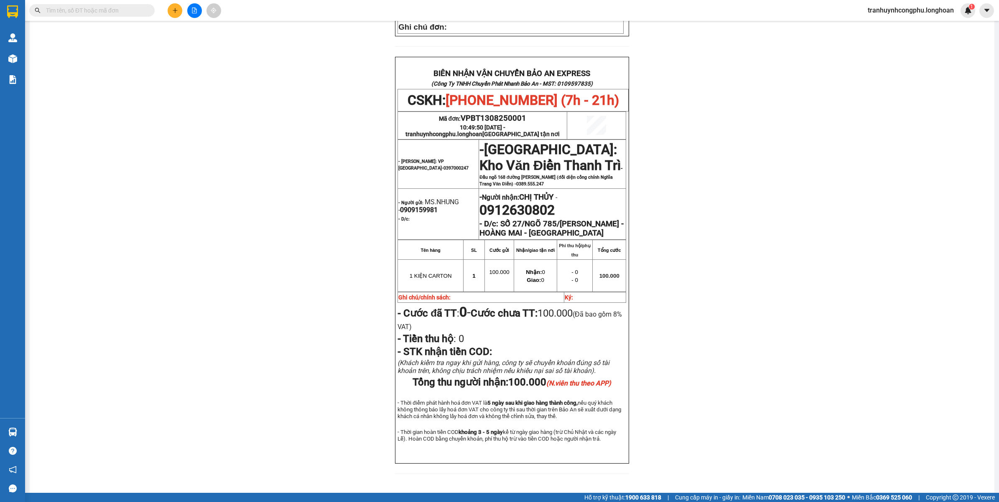 The width and height of the screenshot is (999, 502). I want to click on span: question-circle, so click(13, 451).